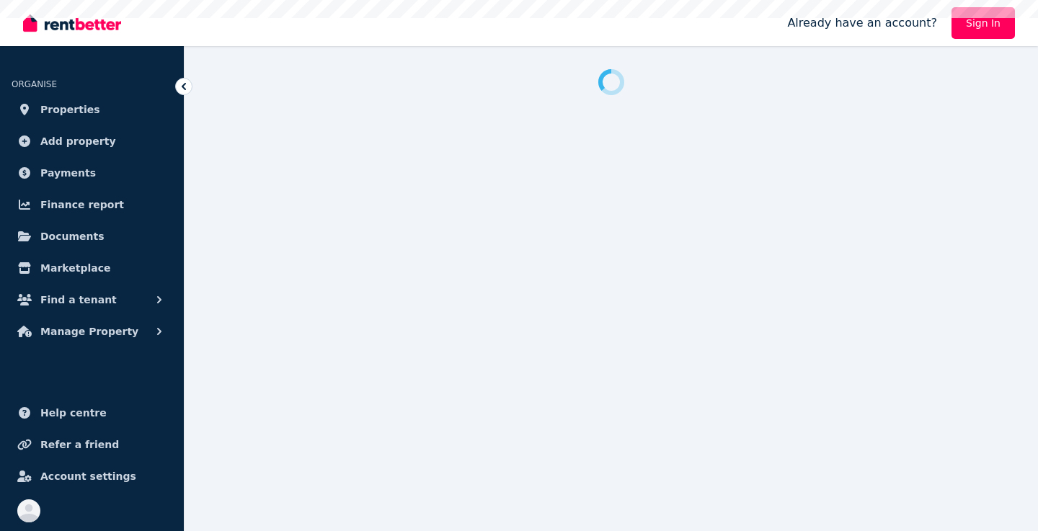  What do you see at coordinates (79, 300) in the screenshot?
I see `span: Find a tenant` at bounding box center [79, 300].